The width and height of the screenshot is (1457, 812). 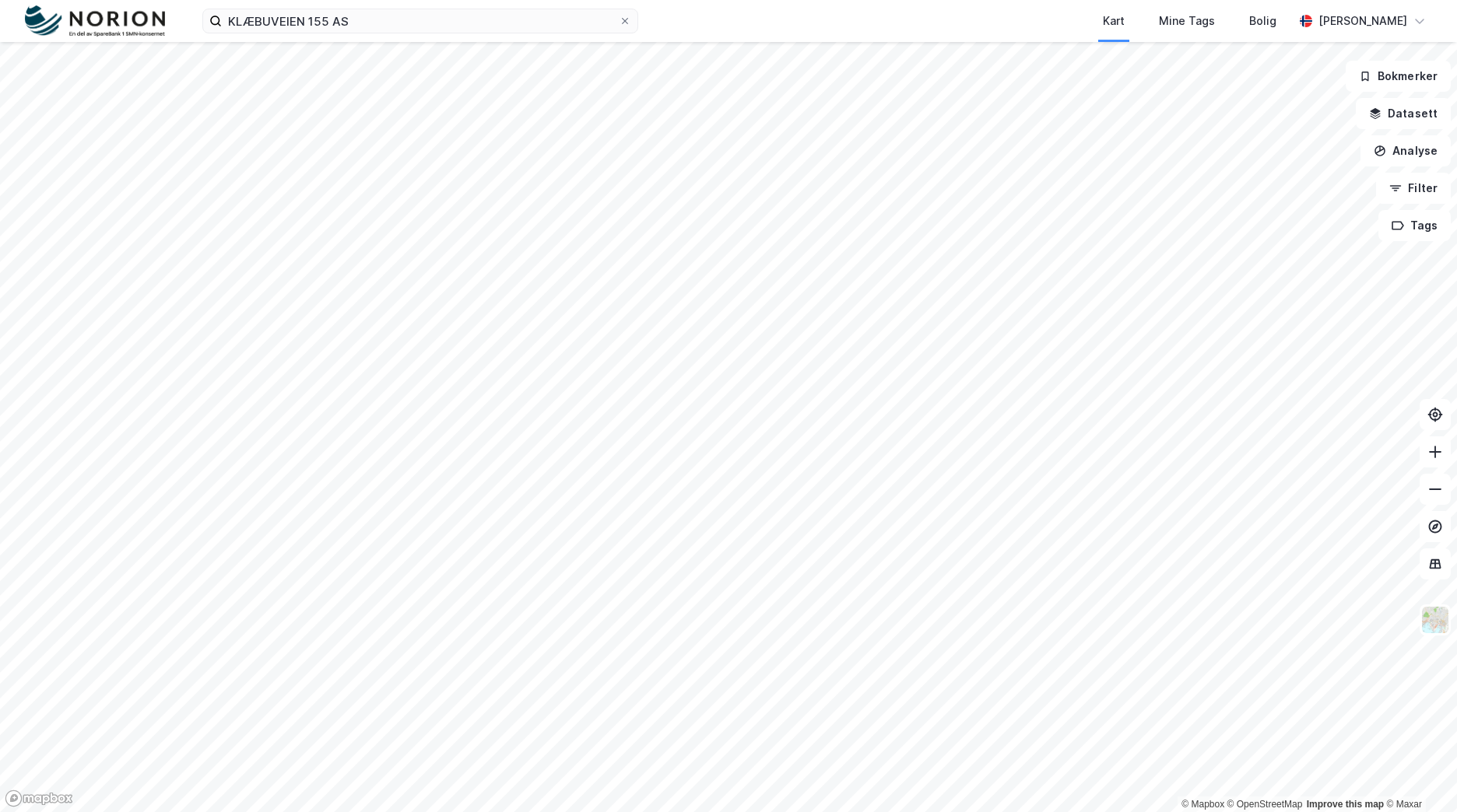 What do you see at coordinates (1265, 804) in the screenshot?
I see `a: OpenStreetMap` at bounding box center [1265, 804].